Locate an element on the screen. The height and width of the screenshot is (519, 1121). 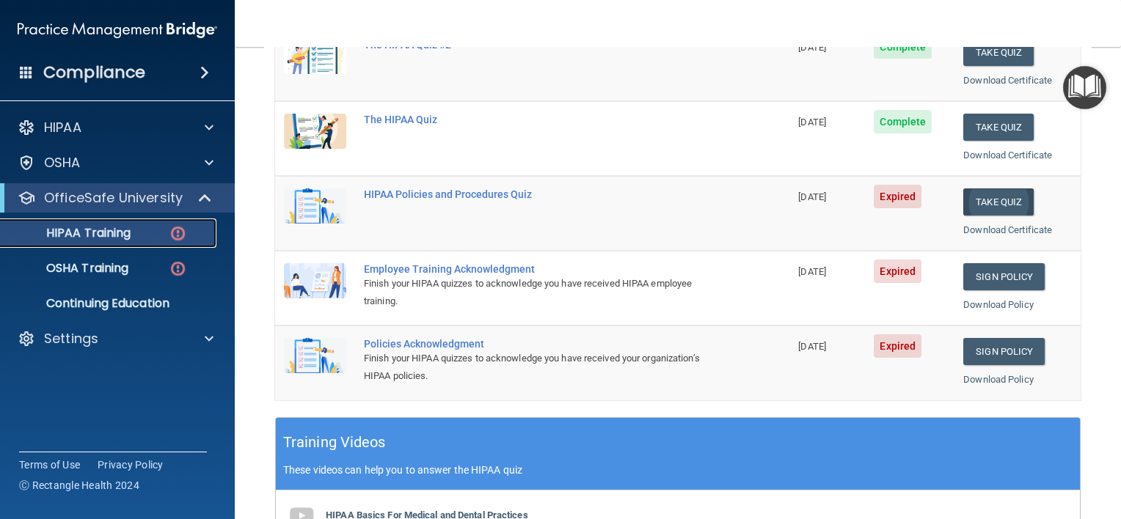
a: HIPAA is located at coordinates (115, 128).